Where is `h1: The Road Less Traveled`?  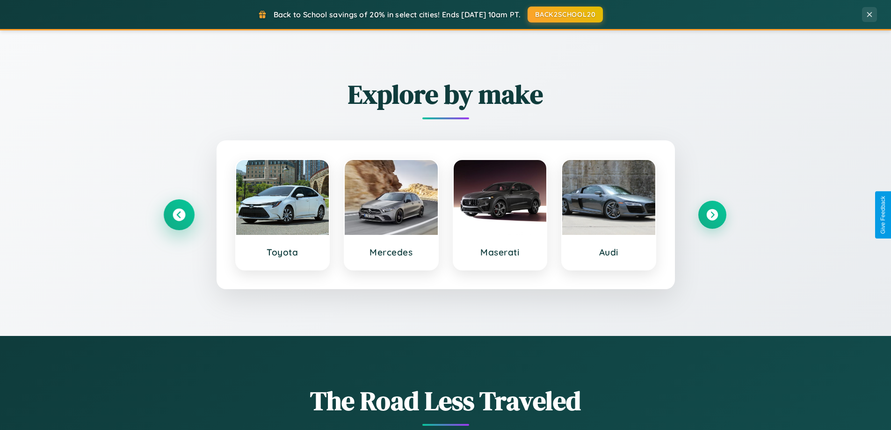 h1: The Road Less Traveled is located at coordinates (446, 400).